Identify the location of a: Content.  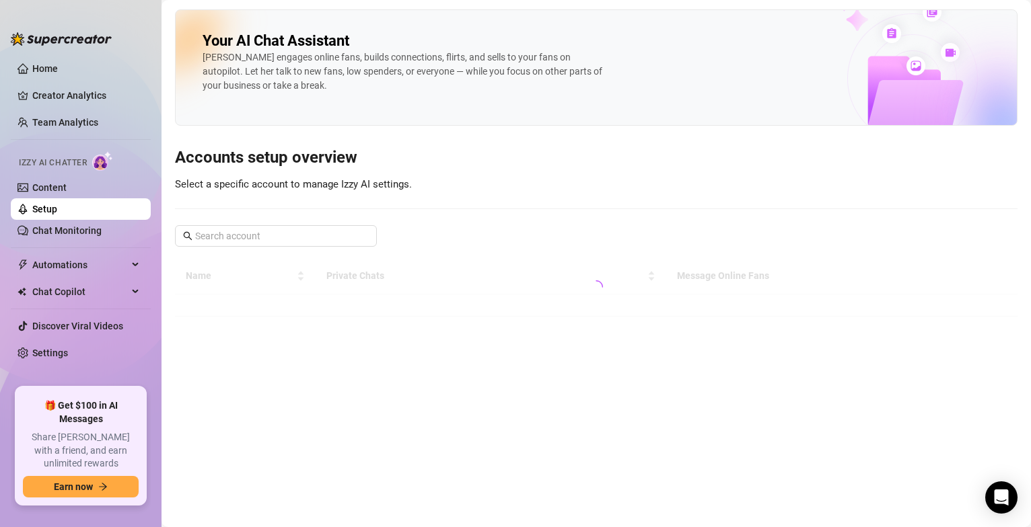
(49, 188).